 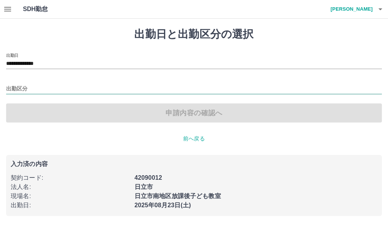 What do you see at coordinates (12, 55) in the screenshot?
I see `label: 出勤日` at bounding box center [12, 55].